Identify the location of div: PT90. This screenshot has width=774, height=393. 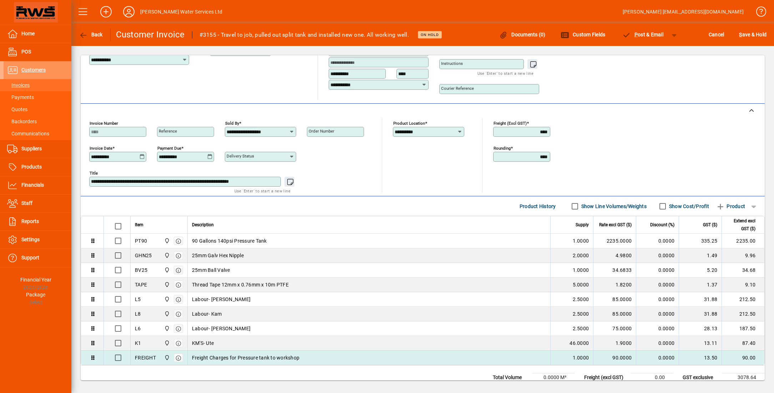
(141, 241).